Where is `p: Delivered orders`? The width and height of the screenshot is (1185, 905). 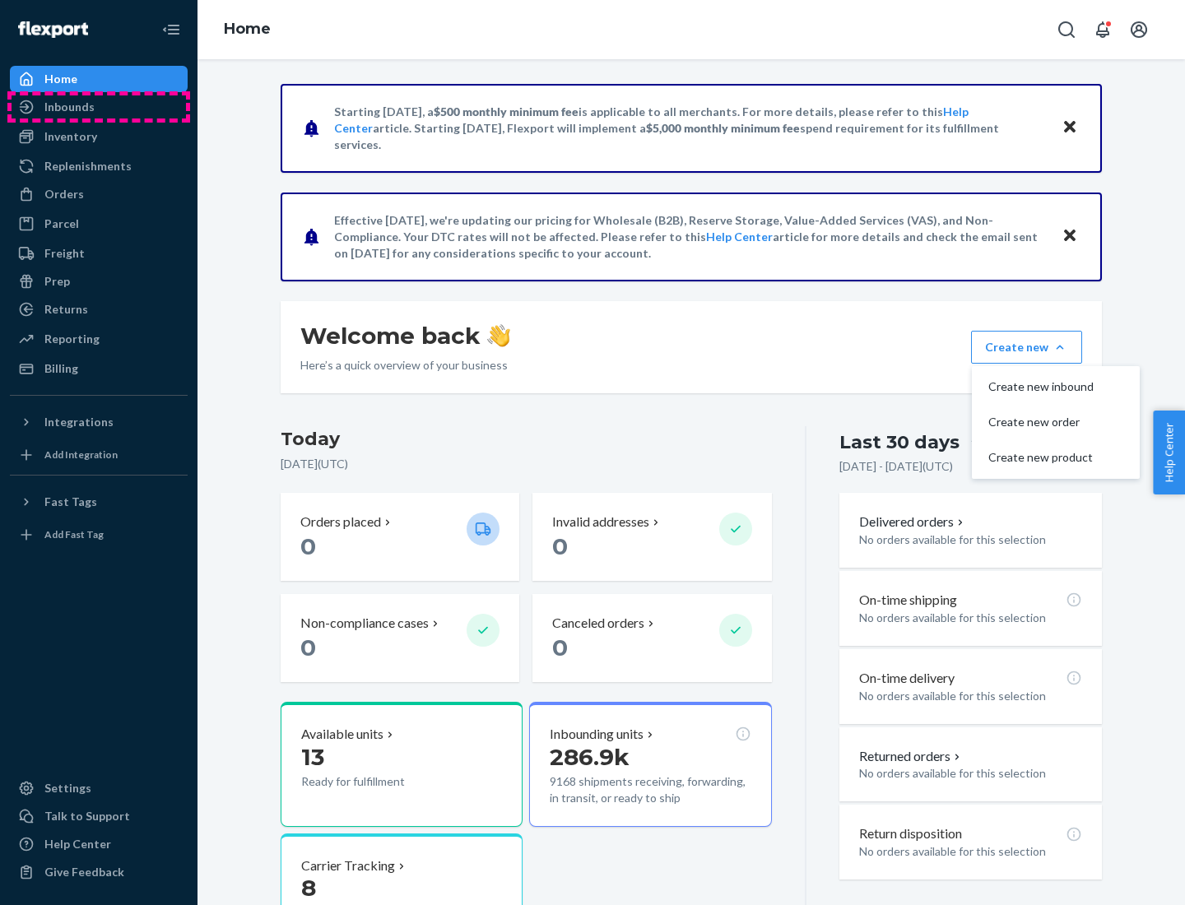
p: Delivered orders is located at coordinates (913, 522).